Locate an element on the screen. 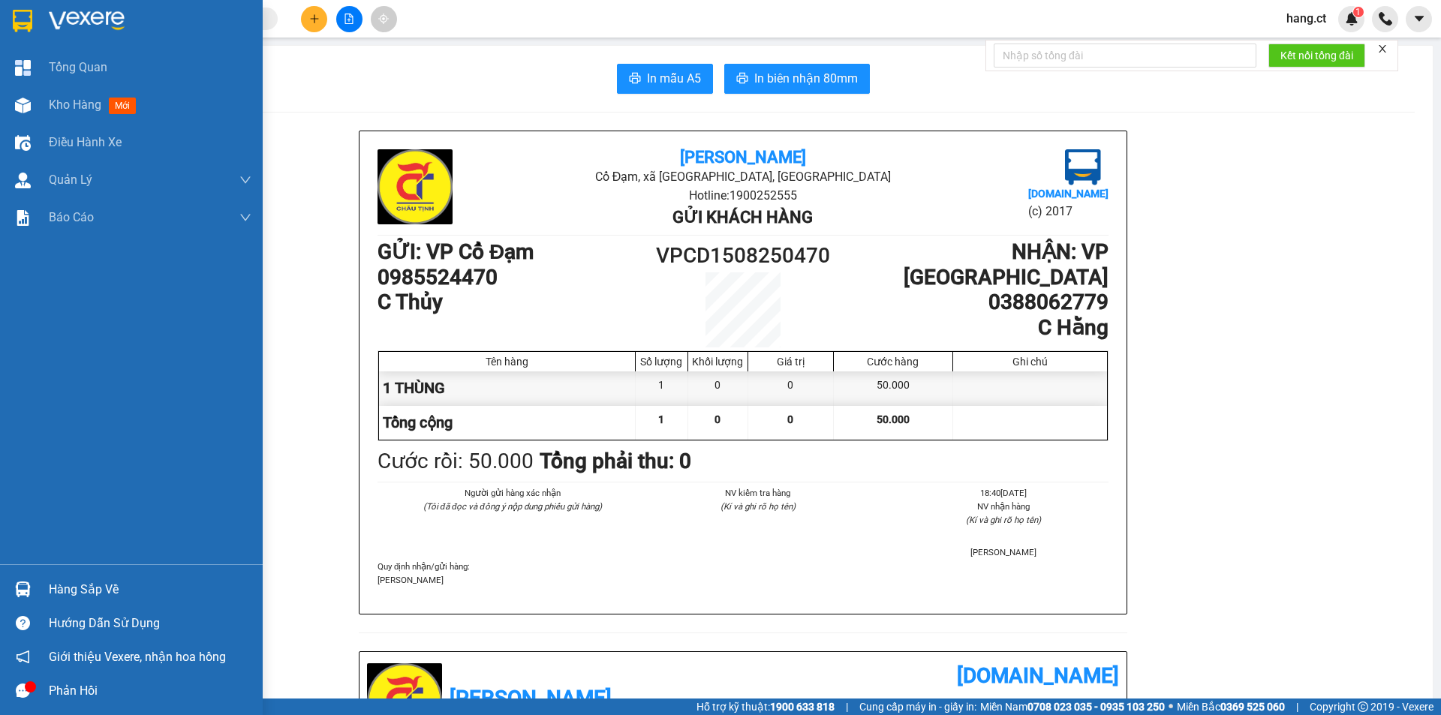 This screenshot has width=1441, height=715. h1: 0985524470 is located at coordinates (514, 278).